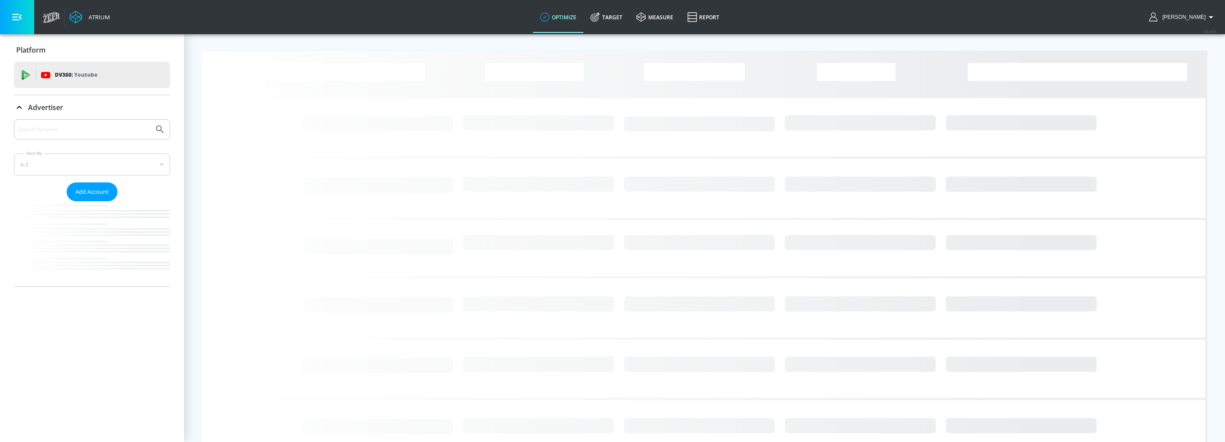 The width and height of the screenshot is (1225, 442). Describe the element at coordinates (92, 50) in the screenshot. I see `div: Platform` at that location.